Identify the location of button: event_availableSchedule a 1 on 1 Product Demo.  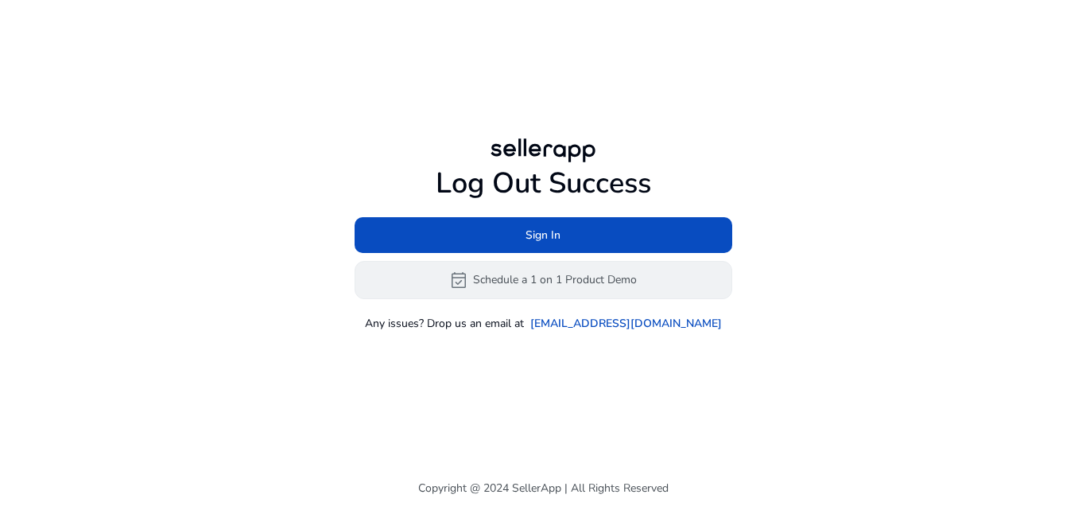
(543, 280).